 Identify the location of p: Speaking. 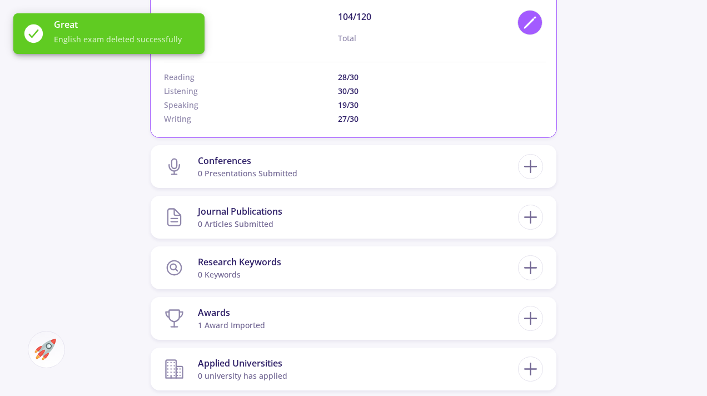
(251, 104).